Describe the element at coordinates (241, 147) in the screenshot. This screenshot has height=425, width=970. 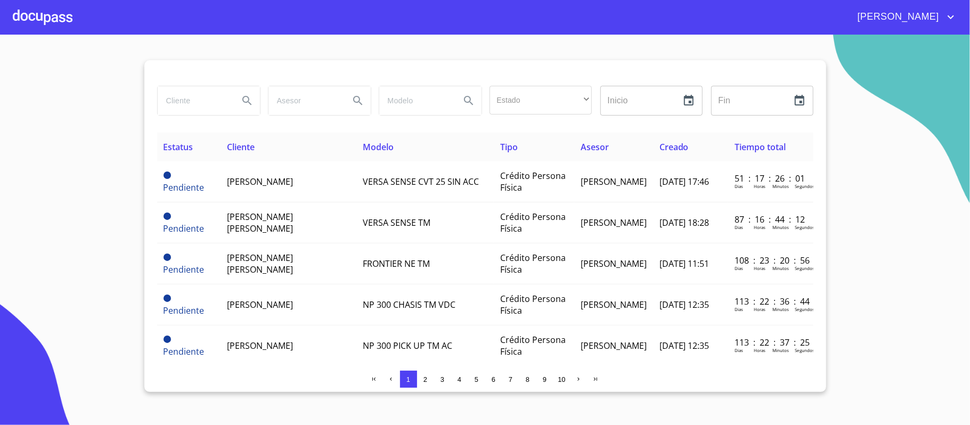
I see `span: Cliente` at that location.